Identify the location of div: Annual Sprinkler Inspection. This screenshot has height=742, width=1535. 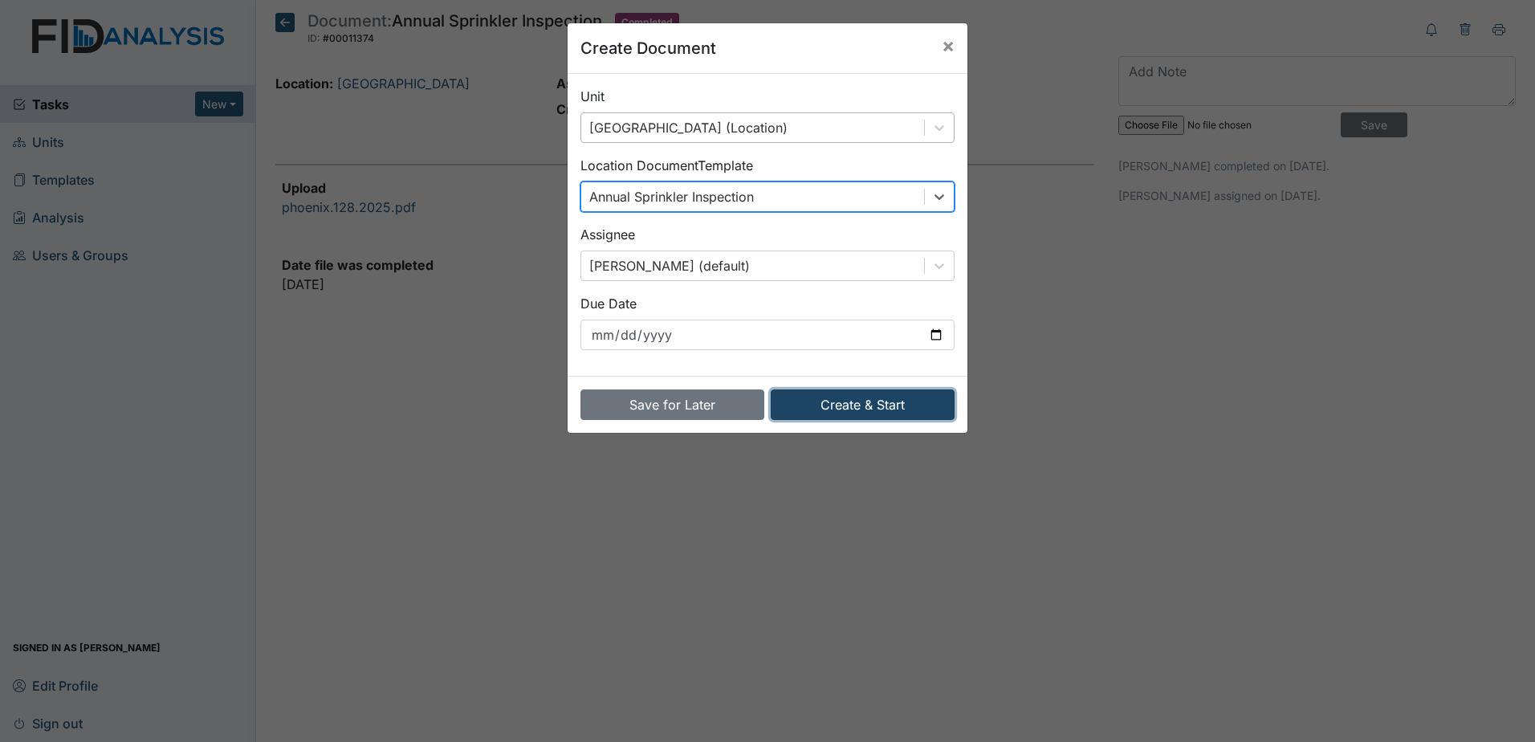
(671, 197).